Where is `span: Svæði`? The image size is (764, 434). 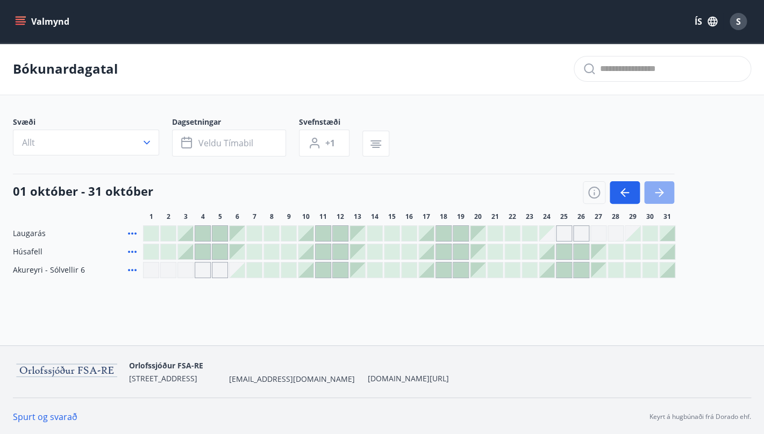 span: Svæði is located at coordinates (92, 123).